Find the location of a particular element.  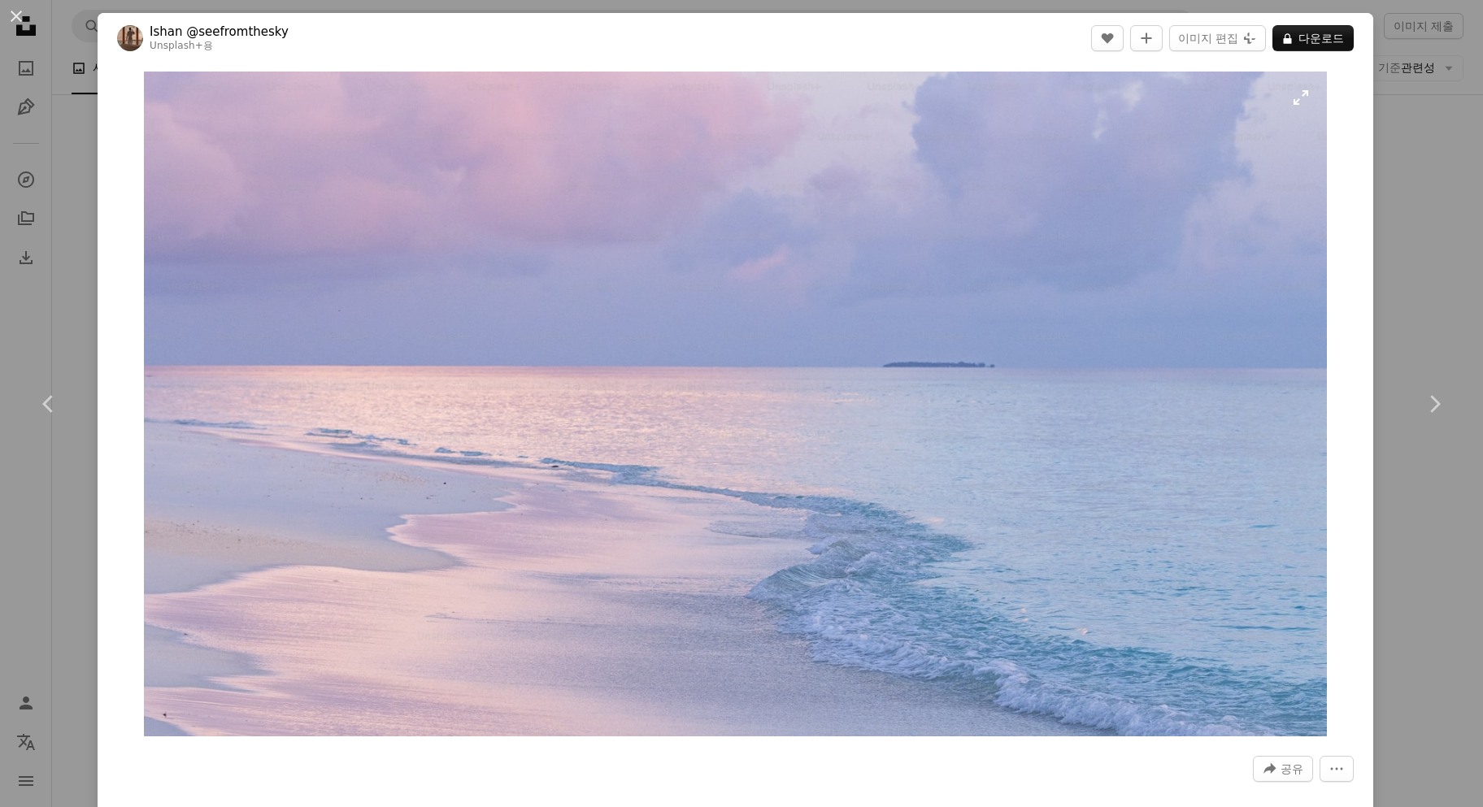

a: Ishan @seefromthesky is located at coordinates (219, 32).